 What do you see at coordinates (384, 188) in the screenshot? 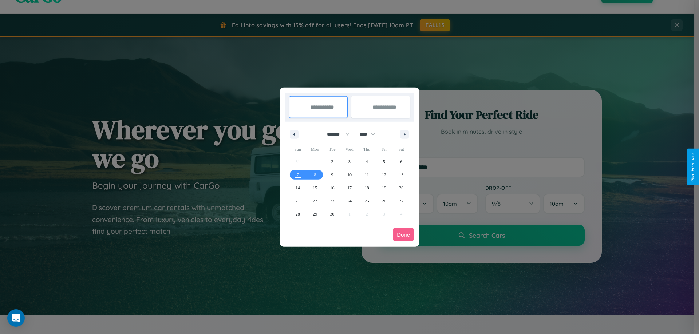
I see `span: 19` at bounding box center [384, 188].